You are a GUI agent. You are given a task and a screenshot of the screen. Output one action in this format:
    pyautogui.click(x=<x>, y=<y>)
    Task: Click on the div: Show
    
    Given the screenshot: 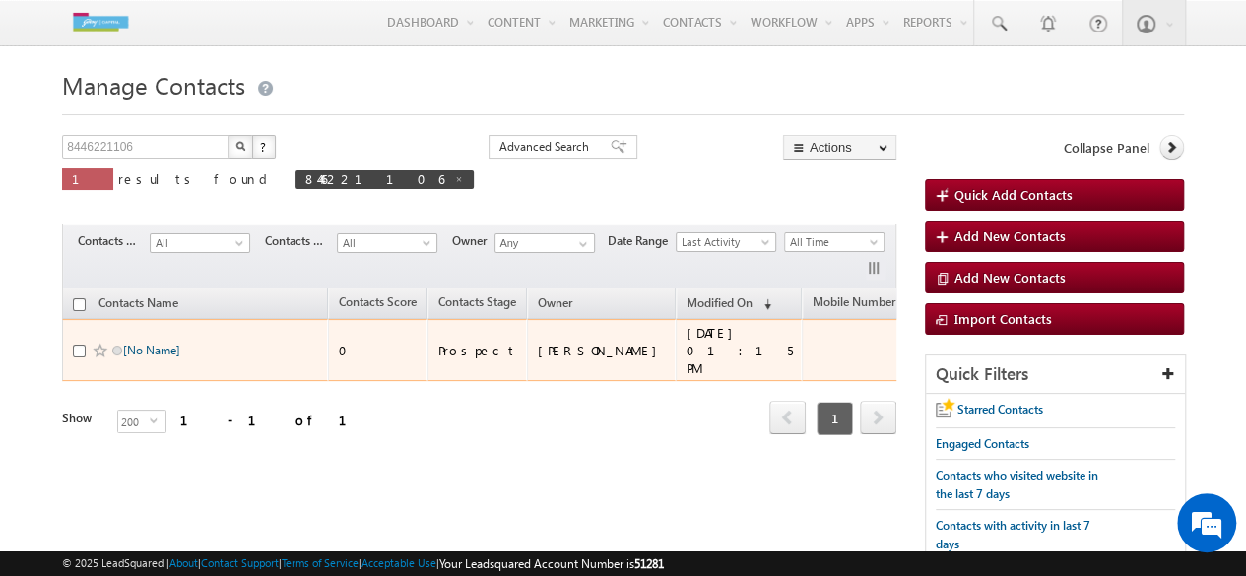 What is the action you would take?
    pyautogui.click(x=82, y=419)
    